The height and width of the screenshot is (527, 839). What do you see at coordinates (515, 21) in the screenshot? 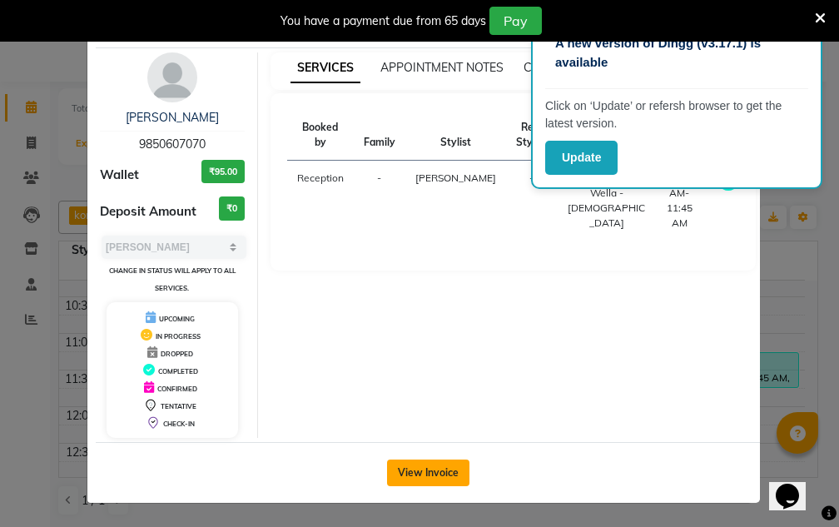
I see `button: Pay` at bounding box center [515, 21].